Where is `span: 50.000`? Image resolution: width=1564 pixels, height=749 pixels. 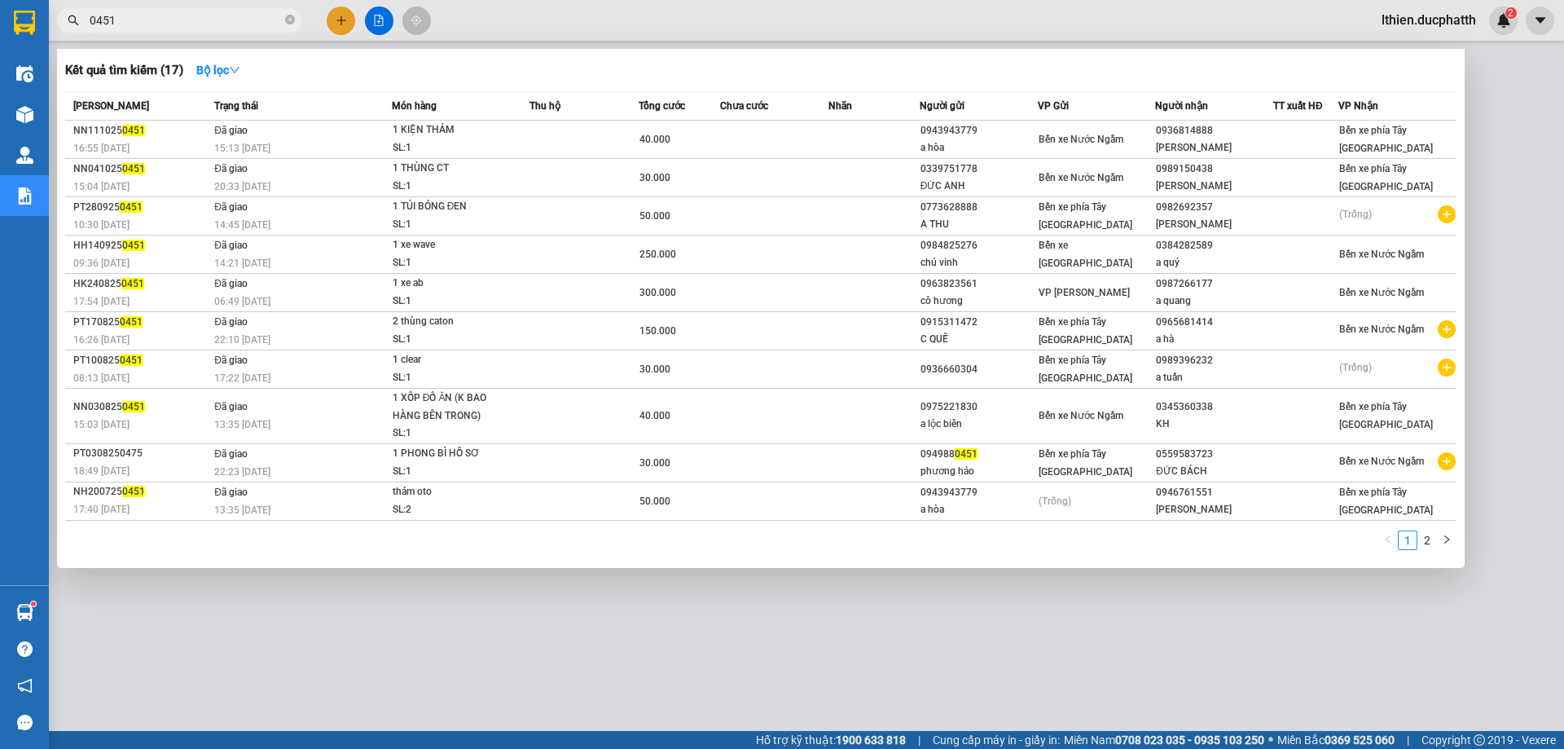 span: 50.000 is located at coordinates (655, 501).